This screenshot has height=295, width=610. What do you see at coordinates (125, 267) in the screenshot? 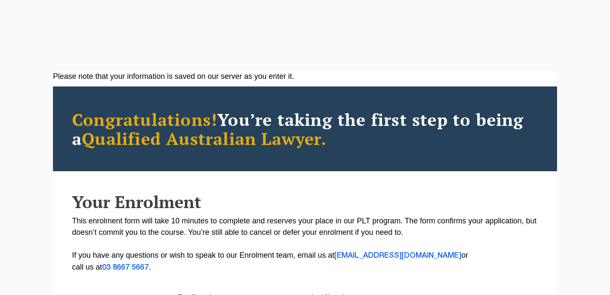
I see `a: 03 8667 5667` at bounding box center [125, 267].